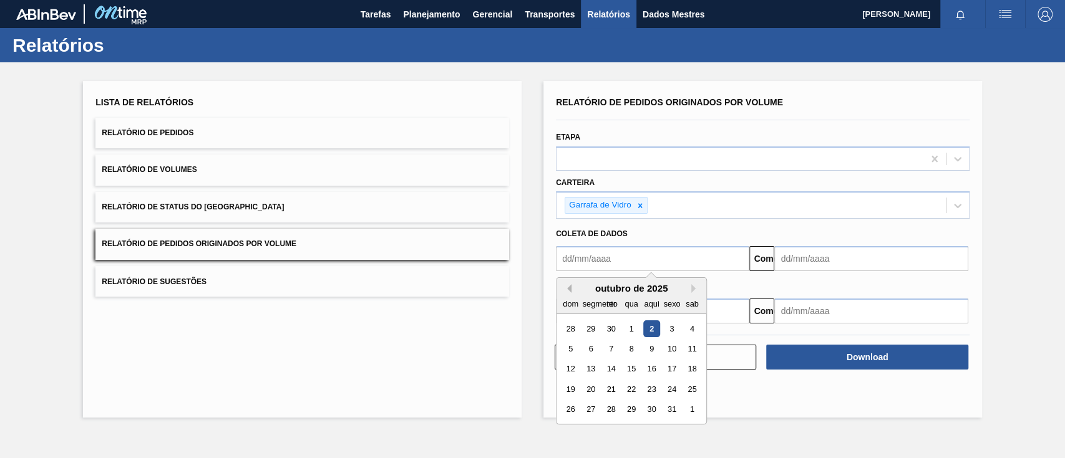 This screenshot has width=1065, height=458. What do you see at coordinates (302, 244) in the screenshot?
I see `button: Relatório de Pedidos Originados por Volume` at bounding box center [302, 244].